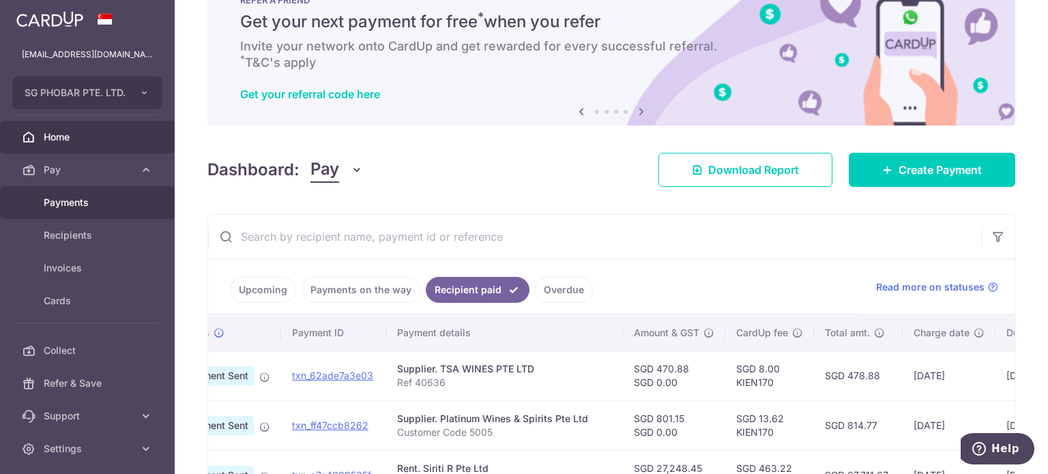 Image resolution: width=1048 pixels, height=474 pixels. What do you see at coordinates (674, 375) in the screenshot?
I see `td: SGD 470.88 SGD 0.00` at bounding box center [674, 375].